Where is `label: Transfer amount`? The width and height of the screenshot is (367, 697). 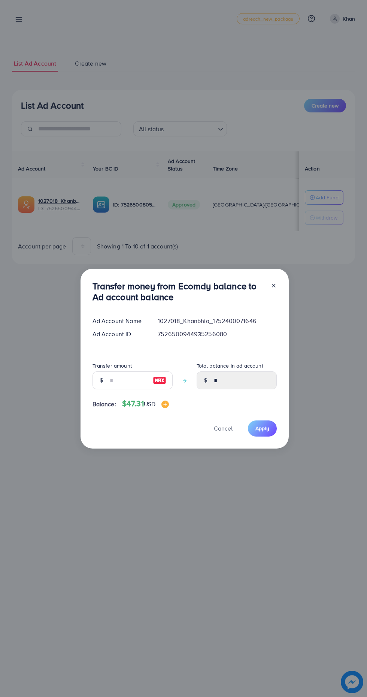 label: Transfer amount is located at coordinates (112, 366).